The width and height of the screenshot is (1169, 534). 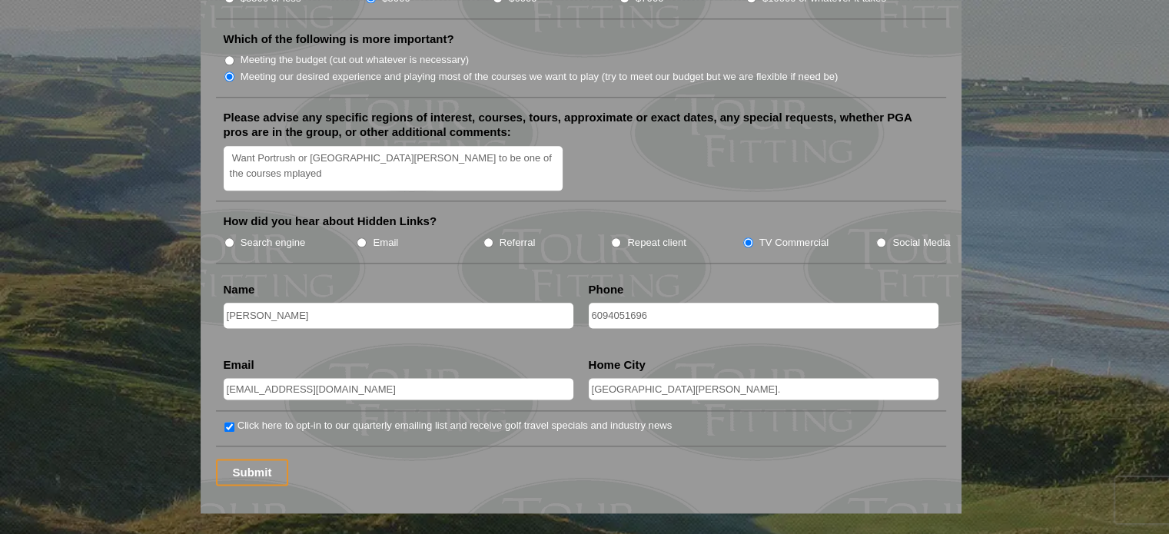 I want to click on label: Social Media, so click(x=920, y=243).